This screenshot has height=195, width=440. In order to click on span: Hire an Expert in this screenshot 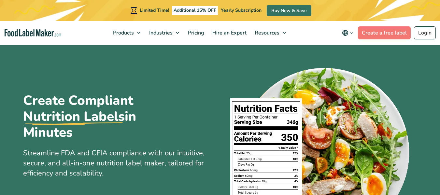, I will do `click(229, 33)`.